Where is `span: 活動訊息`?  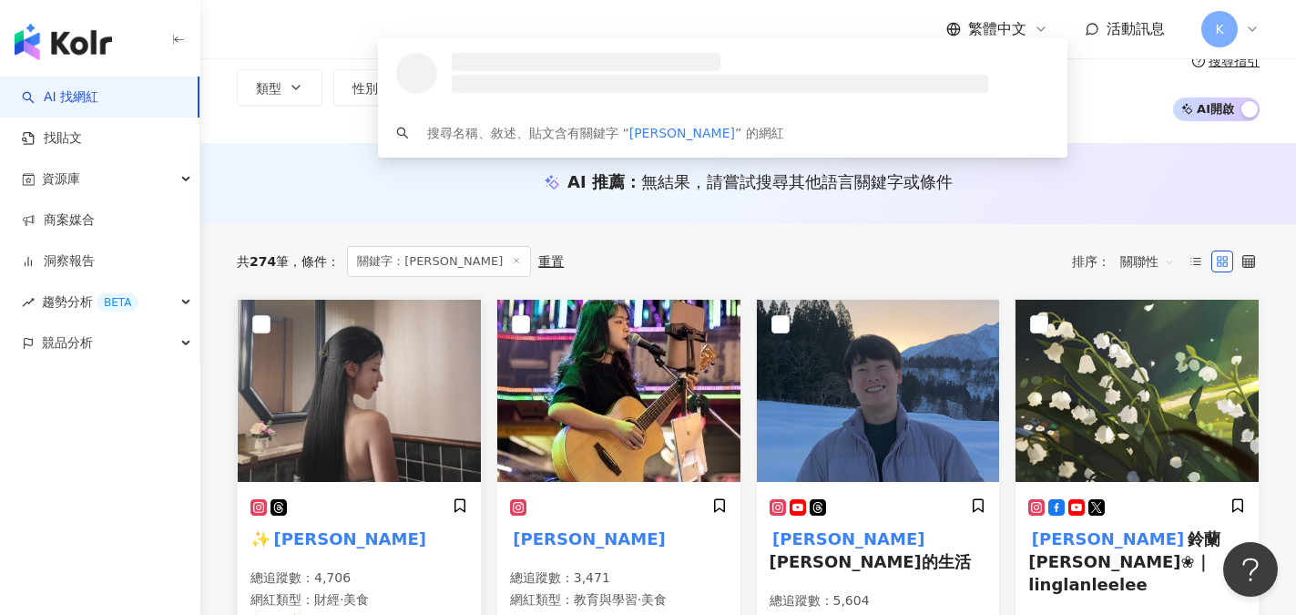 span: 活動訊息 is located at coordinates (1136, 28).